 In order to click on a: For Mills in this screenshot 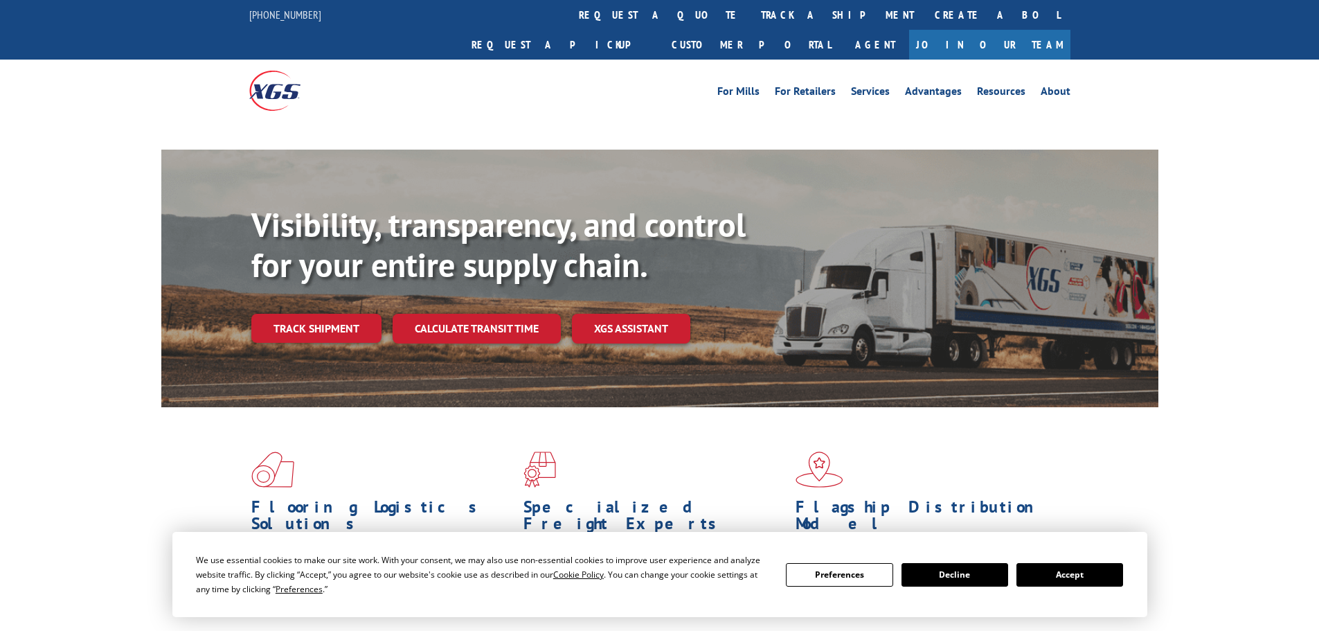, I will do `click(738, 93)`.